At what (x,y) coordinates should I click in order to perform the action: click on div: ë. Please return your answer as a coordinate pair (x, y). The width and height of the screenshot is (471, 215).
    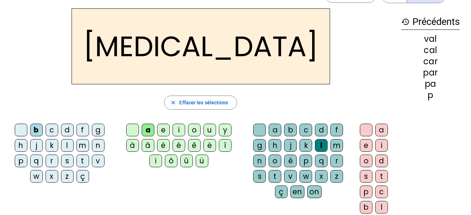
    Looking at the image, I should click on (210, 145).